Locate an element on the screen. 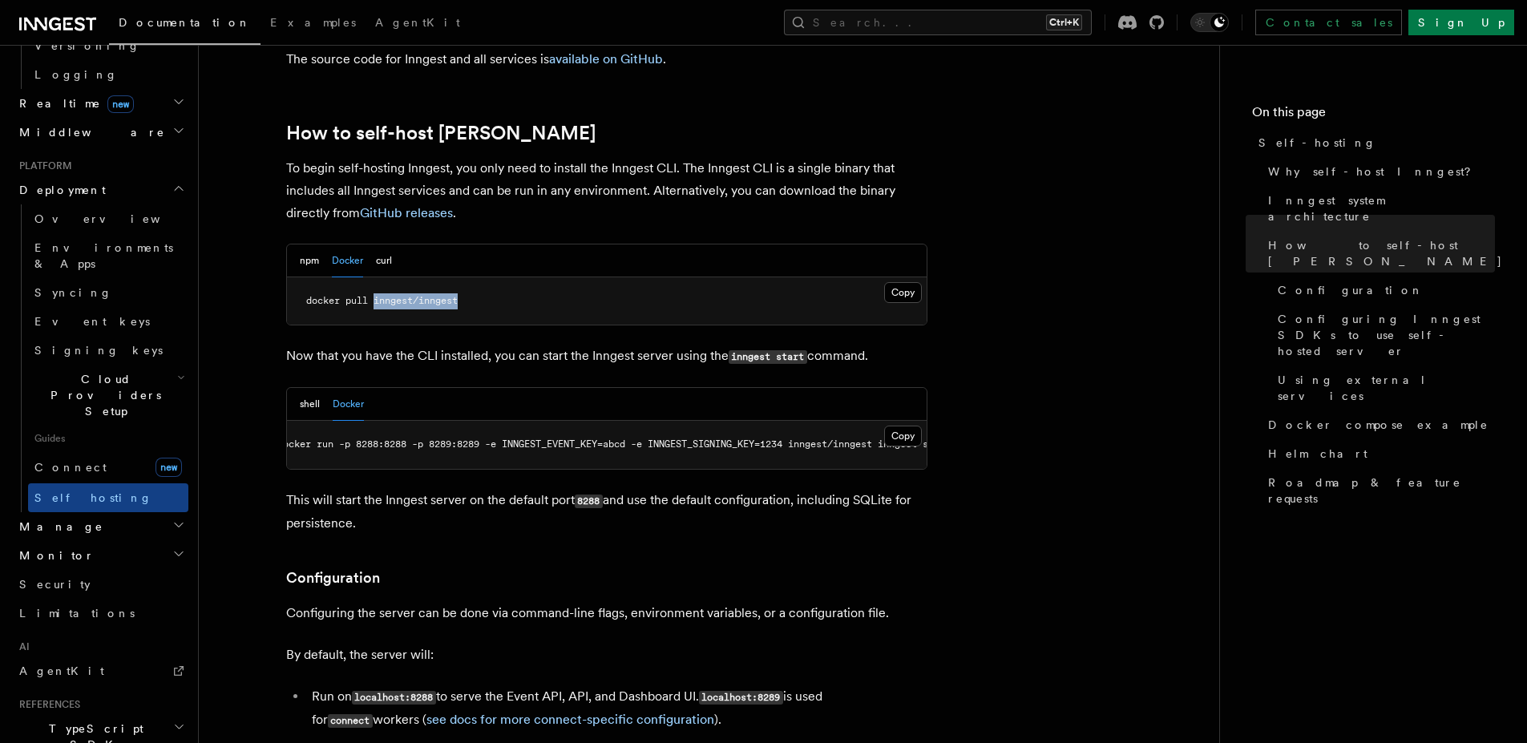 Image resolution: width=1527 pixels, height=743 pixels. button: curl is located at coordinates (384, 260).